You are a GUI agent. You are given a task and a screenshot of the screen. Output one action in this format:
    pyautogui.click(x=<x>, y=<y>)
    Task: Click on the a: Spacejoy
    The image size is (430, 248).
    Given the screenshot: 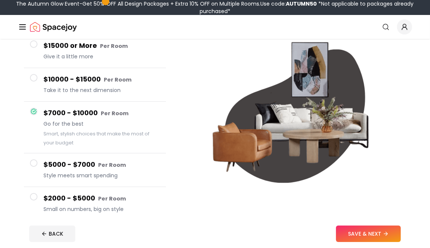 What is the action you would take?
    pyautogui.click(x=53, y=27)
    